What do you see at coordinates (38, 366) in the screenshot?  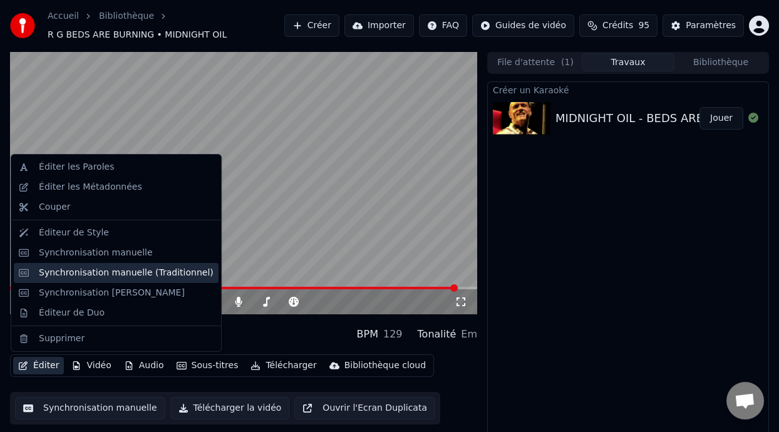 I see `button: Éditer` at bounding box center [38, 366].